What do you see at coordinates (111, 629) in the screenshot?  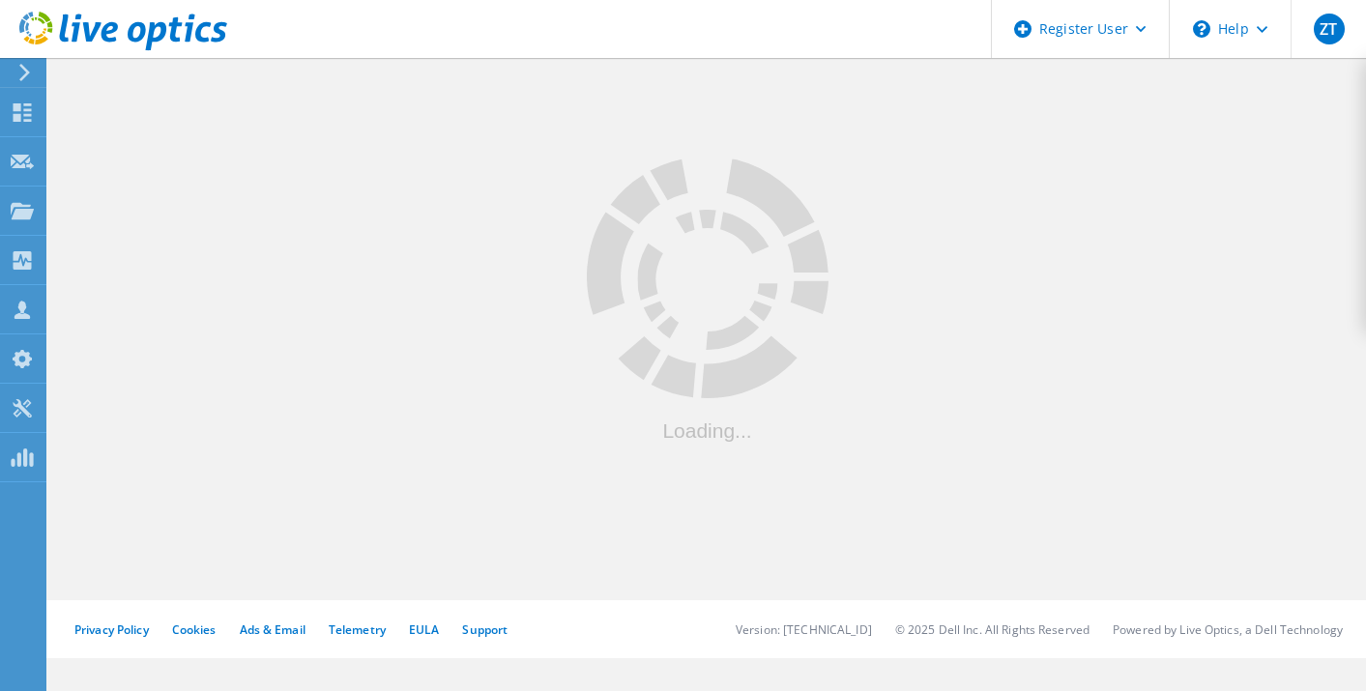 I see `a: Privacy Policy` at bounding box center [111, 629].